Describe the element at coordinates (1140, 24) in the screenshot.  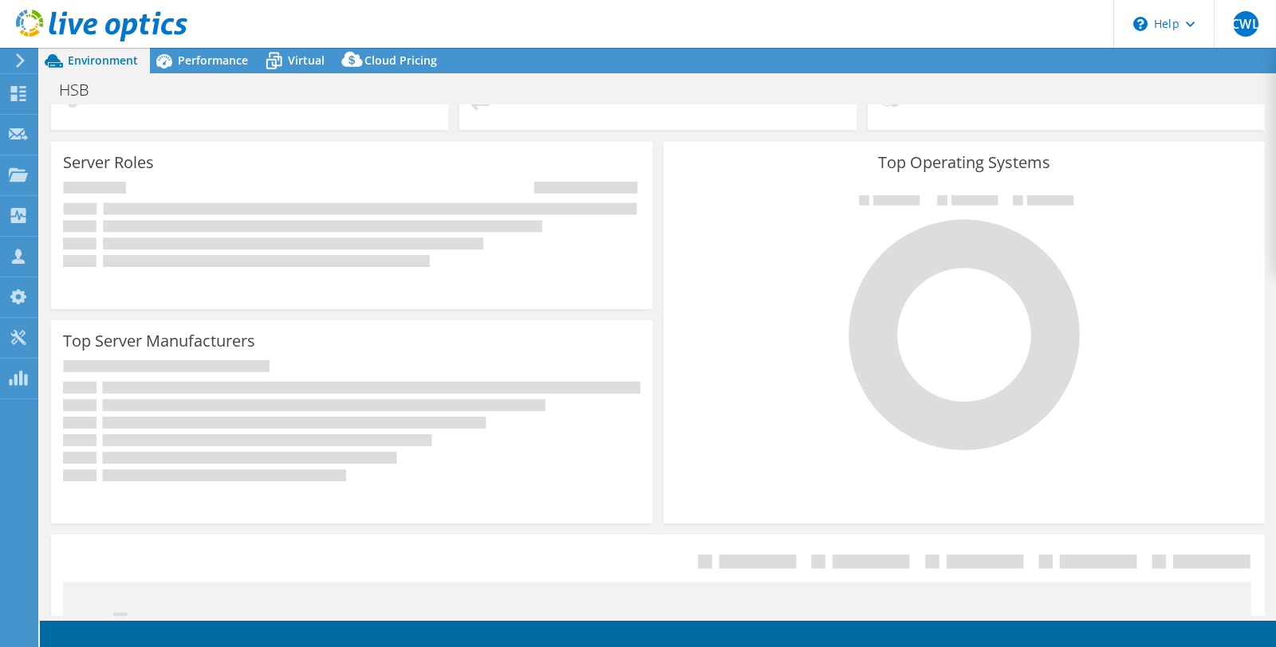
I see `svg: \n` at that location.